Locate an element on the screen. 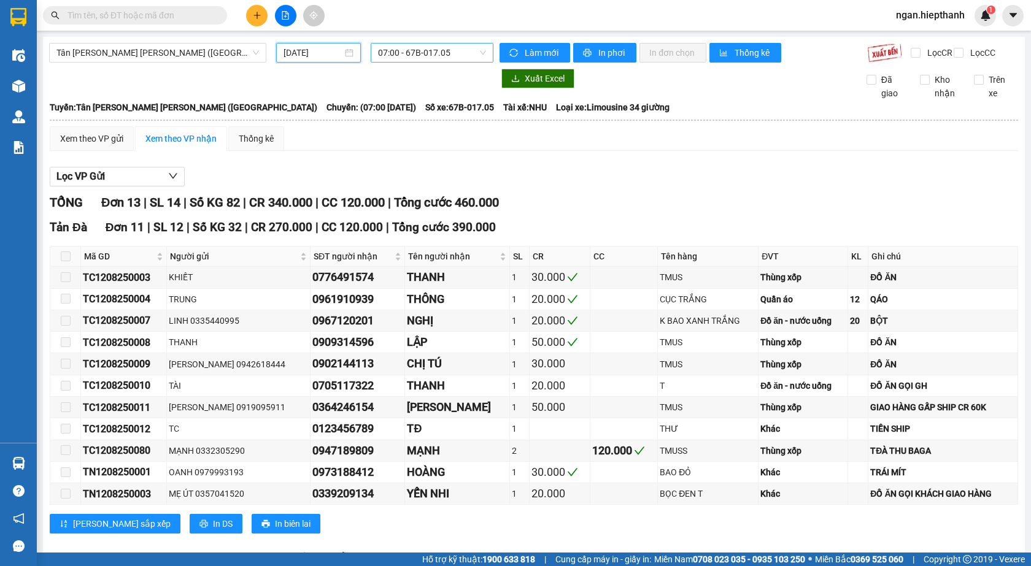 The width and height of the screenshot is (1031, 566). div: 0705117322 is located at coordinates (357, 386).